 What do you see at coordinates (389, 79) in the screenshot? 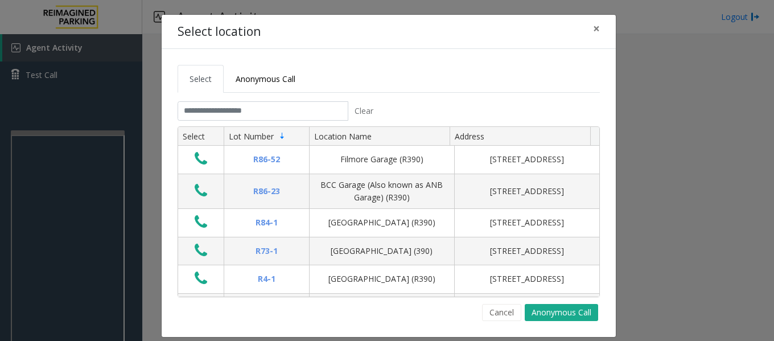
I see `ul: Tabs` at bounding box center [389, 79].